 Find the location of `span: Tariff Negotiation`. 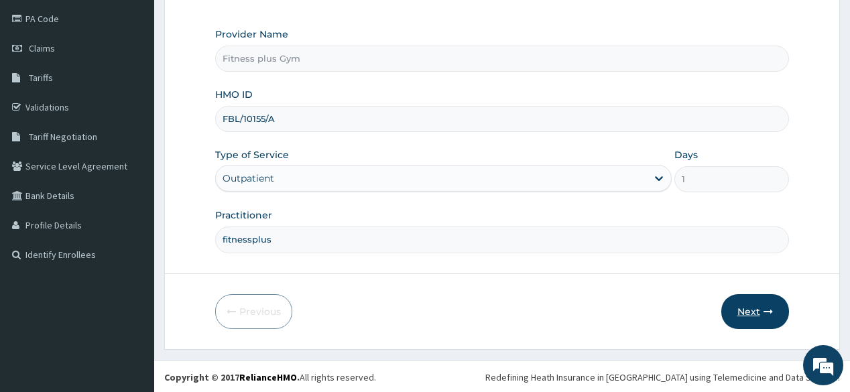

span: Tariff Negotiation is located at coordinates (63, 137).